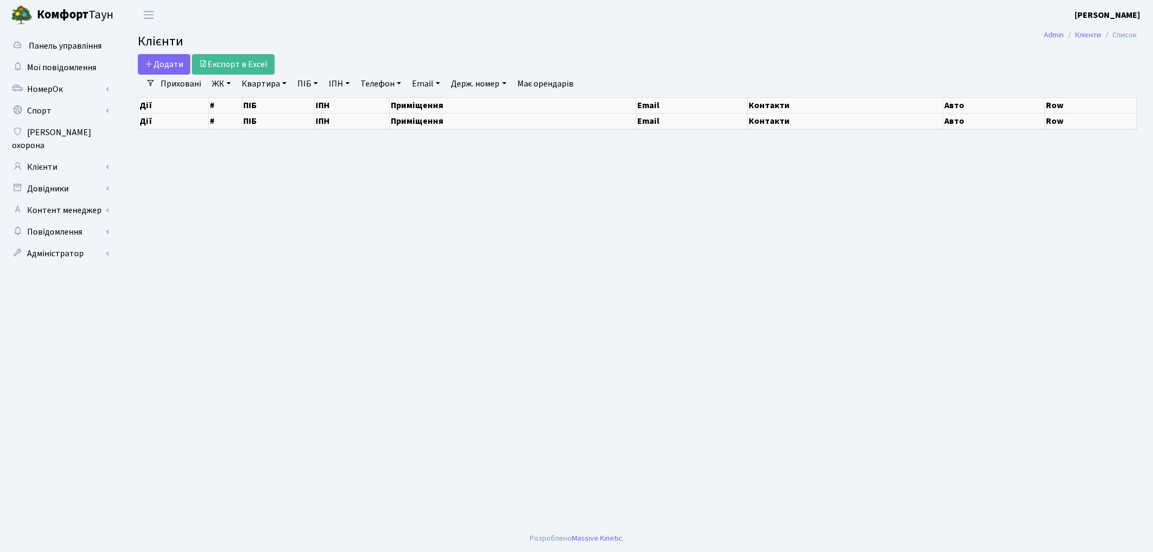 Image resolution: width=1153 pixels, height=552 pixels. I want to click on nav: breadcrumb, so click(1091, 35).